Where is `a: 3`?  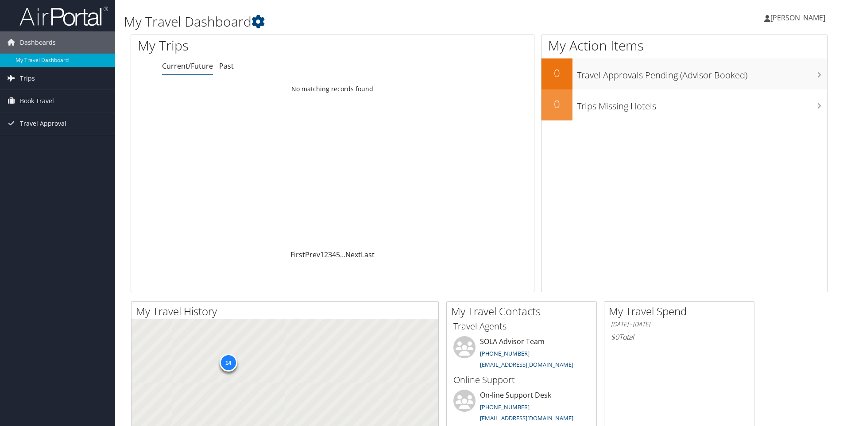
a: 3 is located at coordinates (330, 255).